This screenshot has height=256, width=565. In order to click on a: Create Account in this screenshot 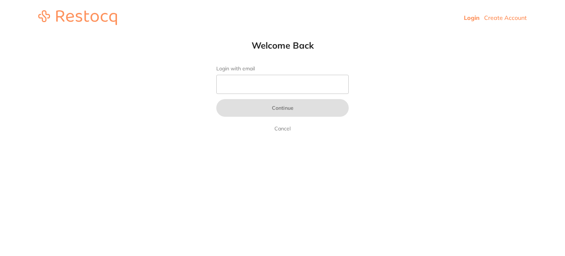, I will do `click(505, 18)`.